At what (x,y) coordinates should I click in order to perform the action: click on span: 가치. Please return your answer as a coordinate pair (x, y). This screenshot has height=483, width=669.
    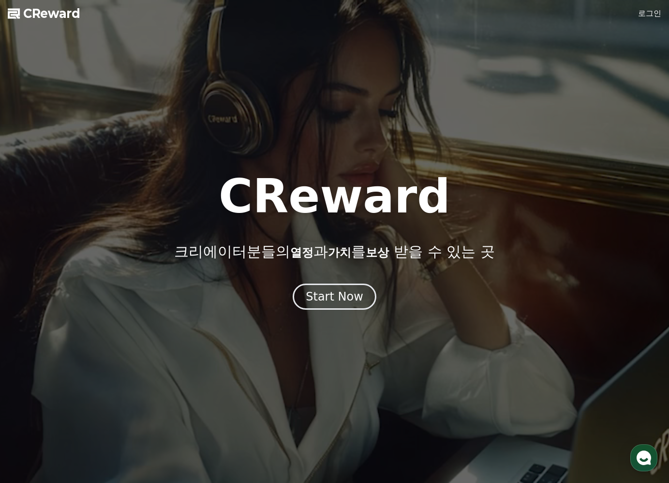
    Looking at the image, I should click on (340, 253).